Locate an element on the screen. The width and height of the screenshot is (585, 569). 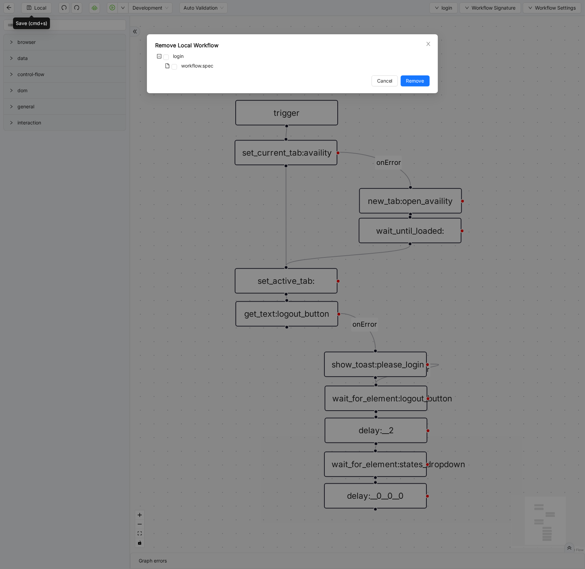
button: Close is located at coordinates (429, 44).